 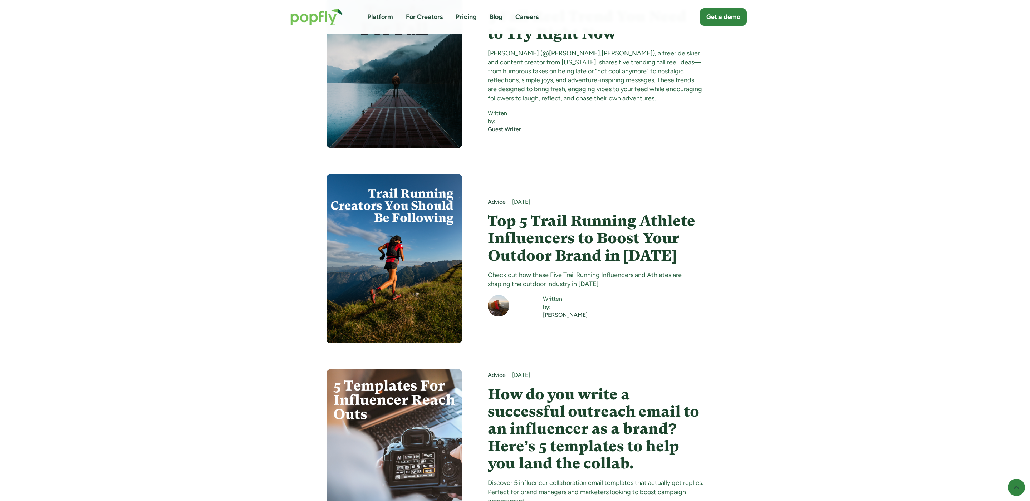 I want to click on a: Careers, so click(x=527, y=17).